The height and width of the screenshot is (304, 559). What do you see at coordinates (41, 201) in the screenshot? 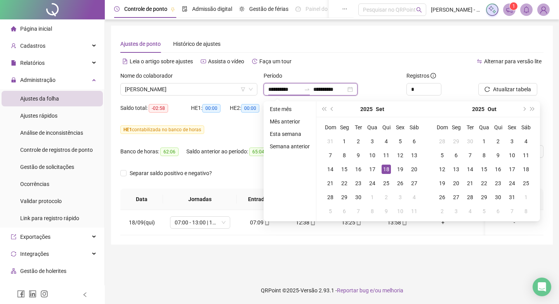
I see `span: Validar protocolo` at bounding box center [41, 201].